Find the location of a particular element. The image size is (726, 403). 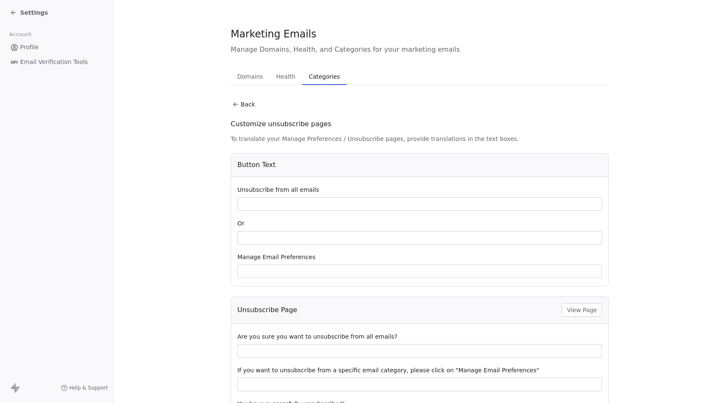

span: Domains is located at coordinates (251, 77).